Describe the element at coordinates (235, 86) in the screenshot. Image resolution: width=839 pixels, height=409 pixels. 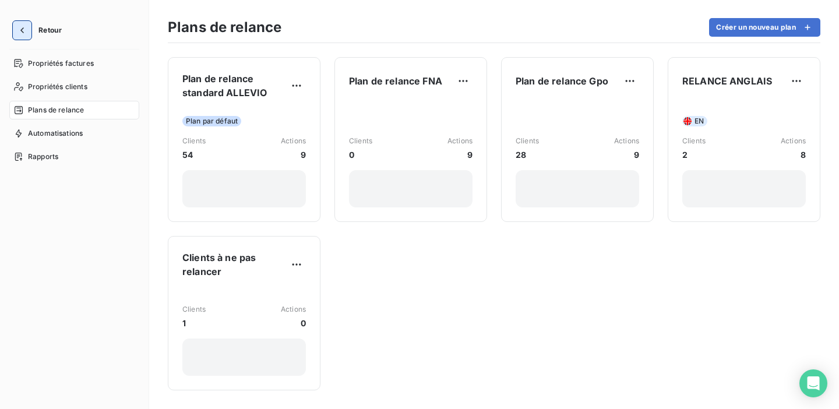
I see `span: Plan de relance standard ALLEVIO` at that location.